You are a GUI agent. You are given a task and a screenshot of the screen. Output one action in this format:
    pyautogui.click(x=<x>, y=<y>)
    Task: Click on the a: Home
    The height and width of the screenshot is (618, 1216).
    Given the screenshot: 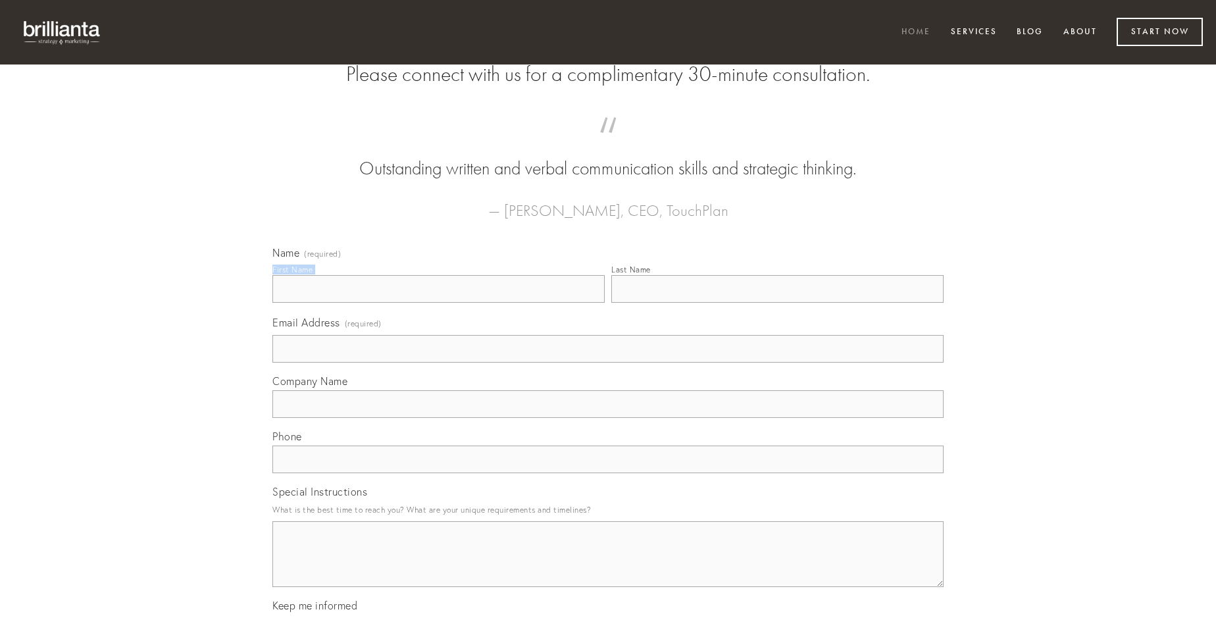 What is the action you would take?
    pyautogui.click(x=916, y=32)
    